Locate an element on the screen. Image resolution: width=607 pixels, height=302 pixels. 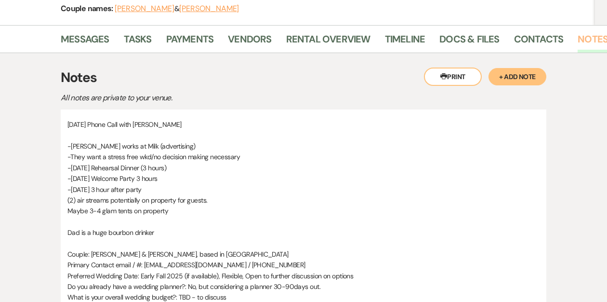
p: -They want a stress free wkd/no decision making necessary is located at coordinates (304, 157).